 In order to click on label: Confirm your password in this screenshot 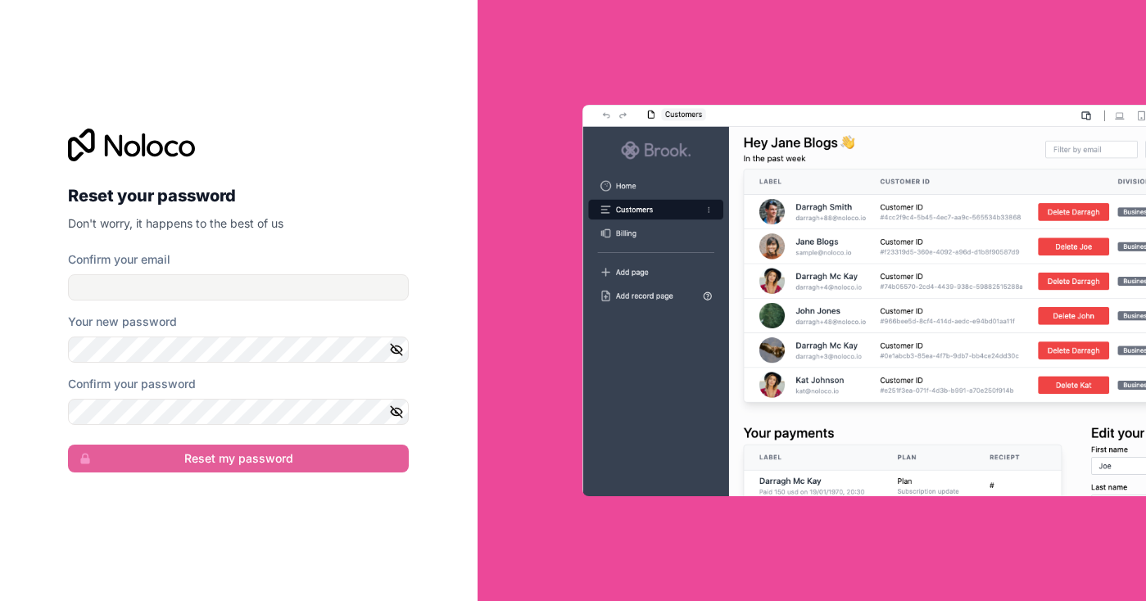, I will do `click(132, 384)`.